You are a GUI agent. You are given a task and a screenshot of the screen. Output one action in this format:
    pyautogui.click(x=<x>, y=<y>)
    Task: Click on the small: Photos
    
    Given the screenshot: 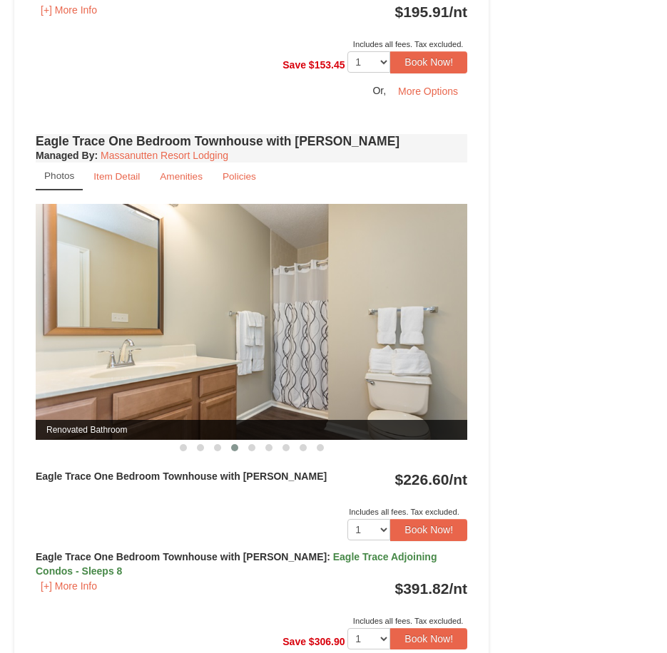 What is the action you would take?
    pyautogui.click(x=59, y=175)
    